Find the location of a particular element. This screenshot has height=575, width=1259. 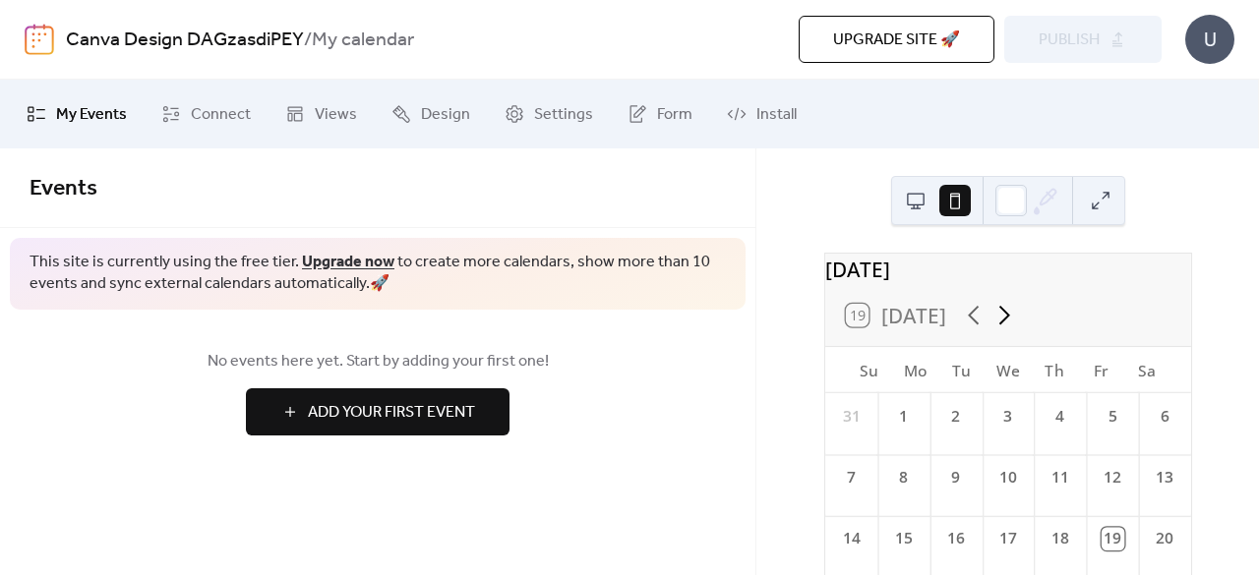

span: Install is located at coordinates (776, 115).